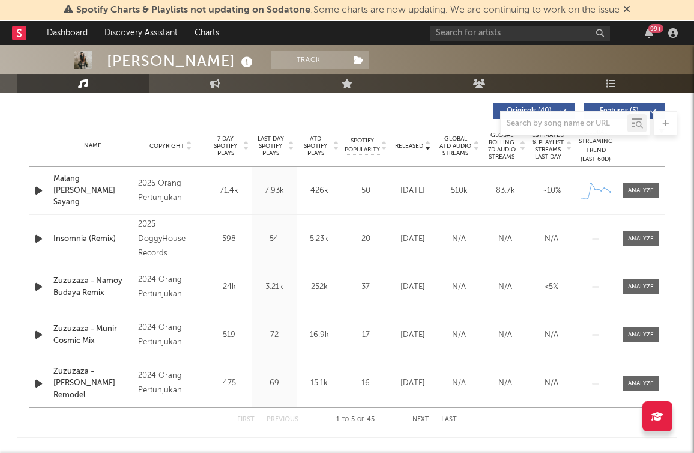  Describe the element at coordinates (319, 383) in the screenshot. I see `div: 15.1k` at that location.